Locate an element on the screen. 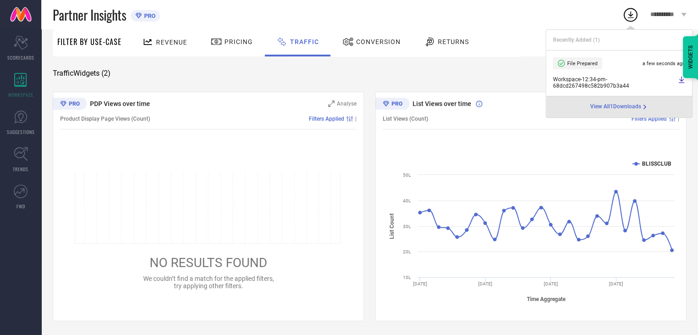 Image resolution: width=698 pixels, height=335 pixels. span: List Views (Count) is located at coordinates (405, 119).